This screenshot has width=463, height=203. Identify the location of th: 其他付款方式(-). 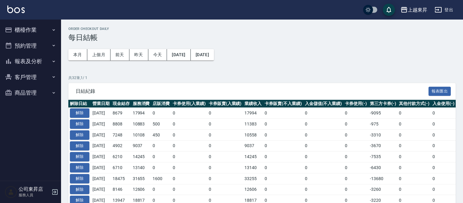
(414, 104).